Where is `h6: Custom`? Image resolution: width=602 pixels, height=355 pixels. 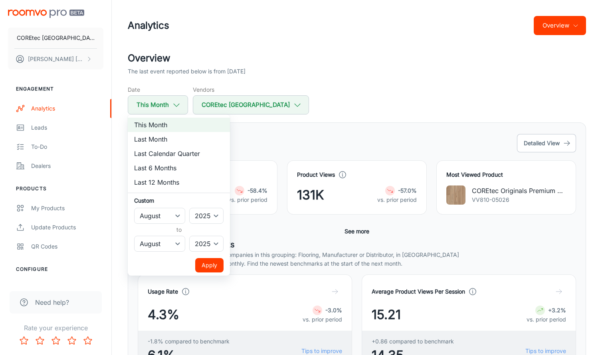
h6: Custom is located at coordinates (179, 200).